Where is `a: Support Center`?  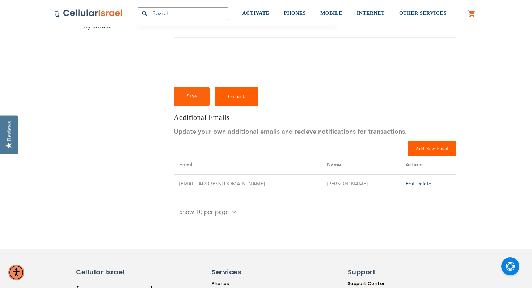 a: Support Center is located at coordinates (371, 284).